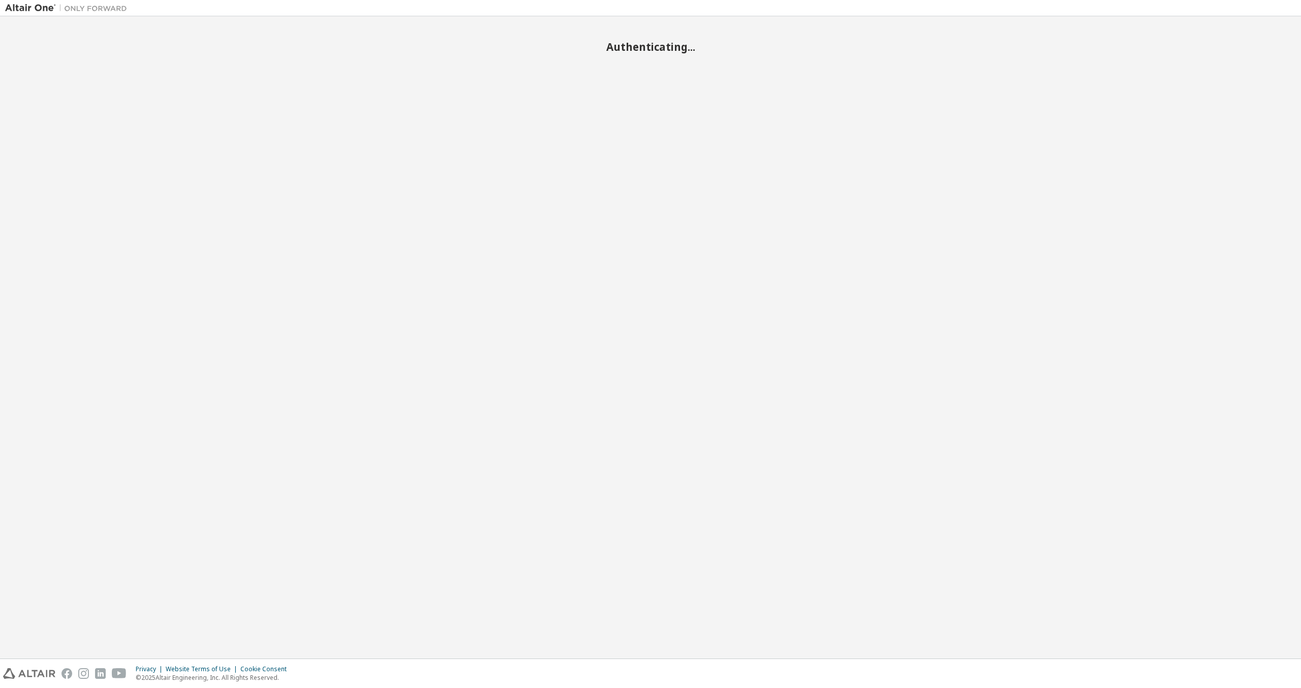 The height and width of the screenshot is (688, 1301). I want to click on img: facebook.svg, so click(67, 673).